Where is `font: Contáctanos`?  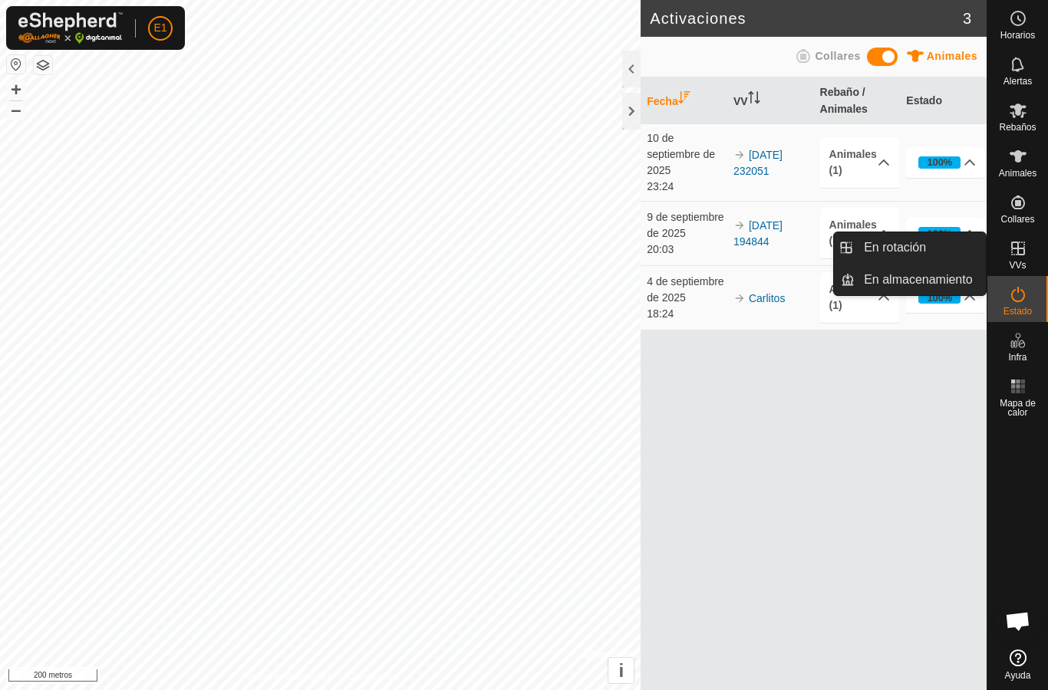
font: Contáctanos is located at coordinates (374, 677).